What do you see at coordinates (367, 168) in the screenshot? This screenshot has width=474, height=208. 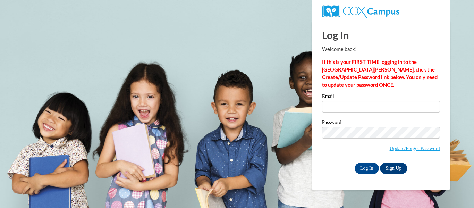 I see `input: Log In` at bounding box center [367, 168].